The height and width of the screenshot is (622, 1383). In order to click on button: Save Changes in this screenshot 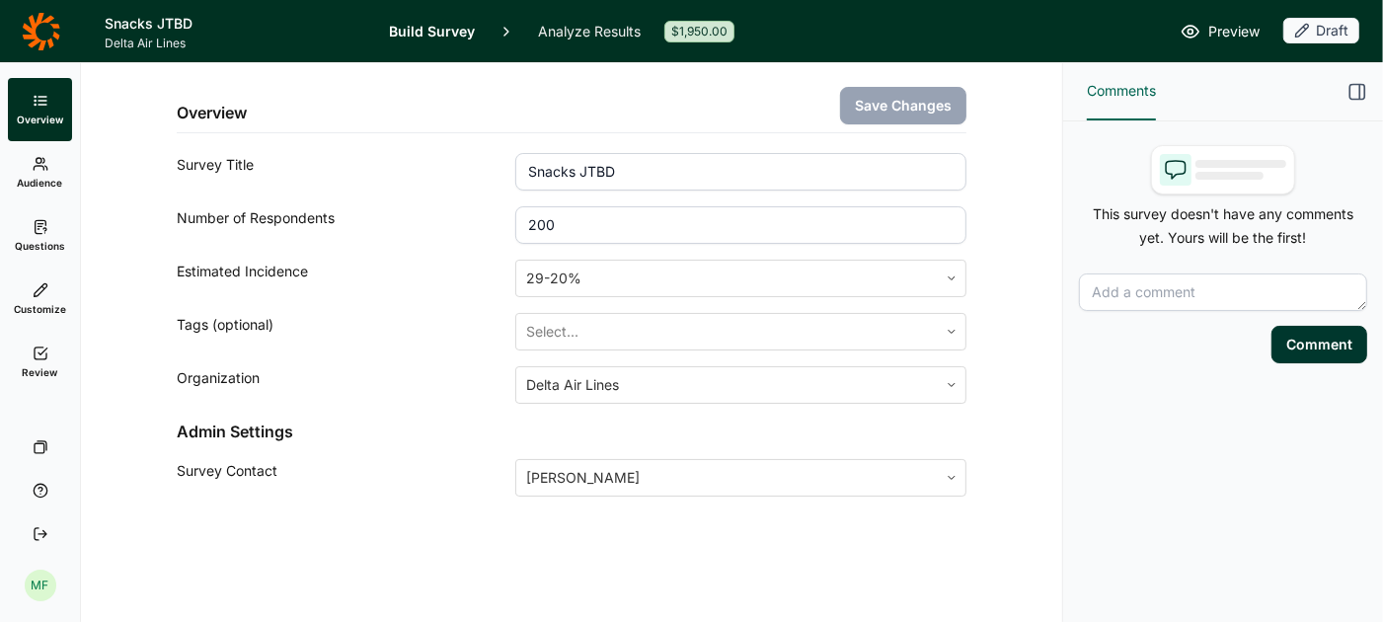, I will do `click(903, 106)`.